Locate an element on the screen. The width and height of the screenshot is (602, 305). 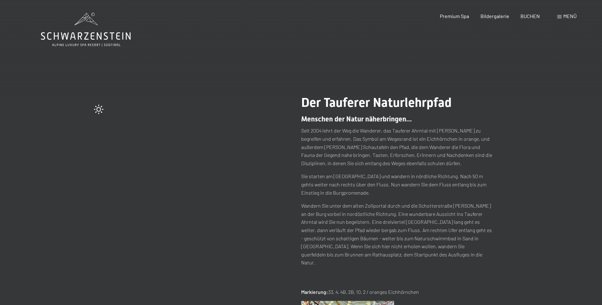
span: Bildergalerie is located at coordinates (495, 16).